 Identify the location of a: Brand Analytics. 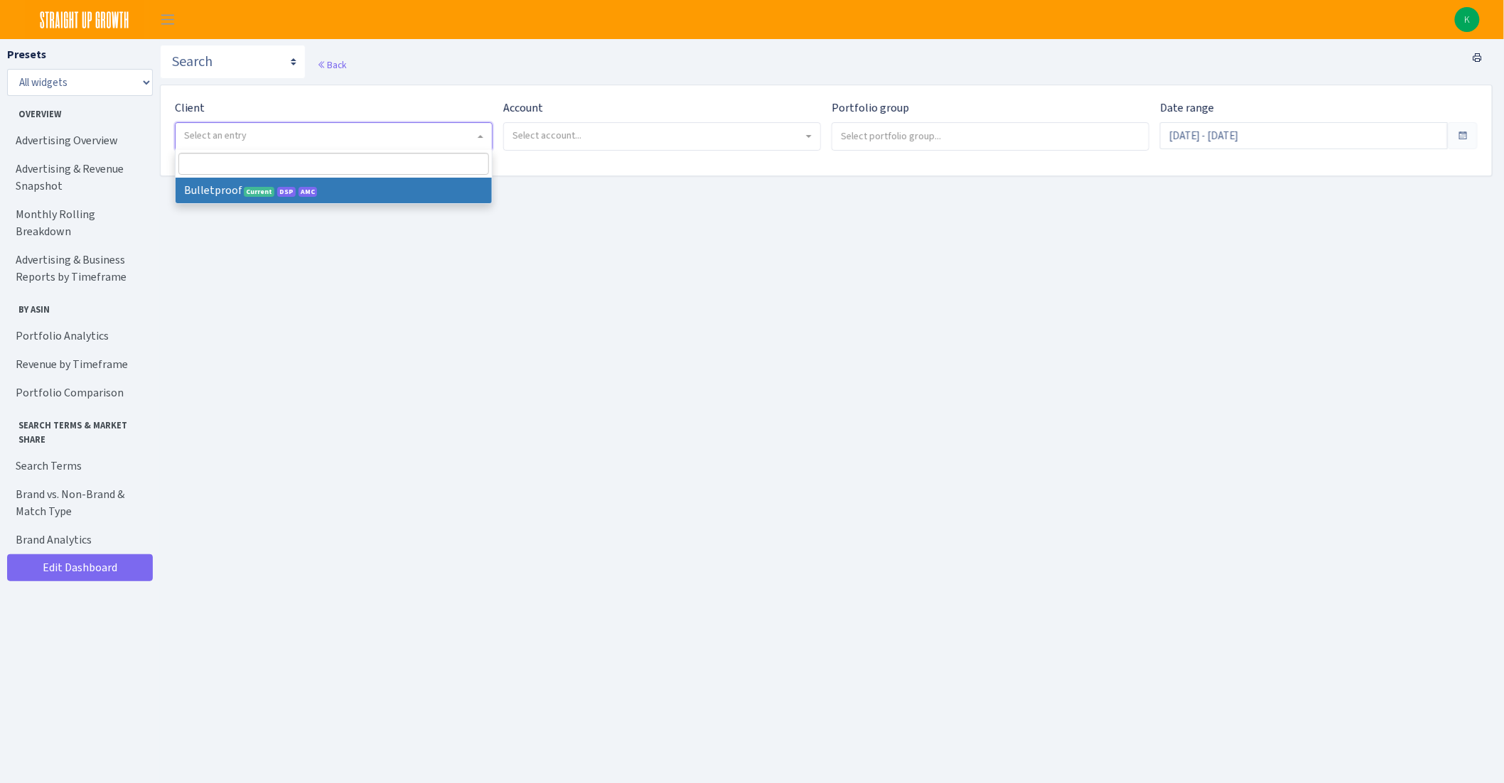
(78, 540).